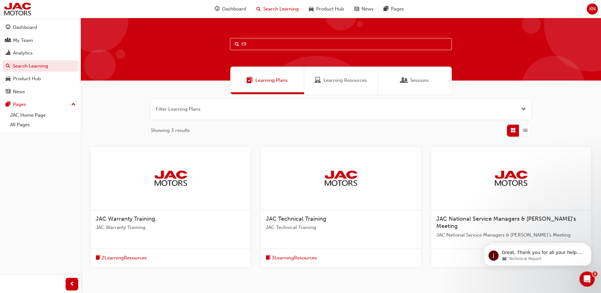 This screenshot has height=293, width=601. I want to click on button: DashboardMy TeamAnalyticsSearch LearningProduct HubNews, so click(40, 59).